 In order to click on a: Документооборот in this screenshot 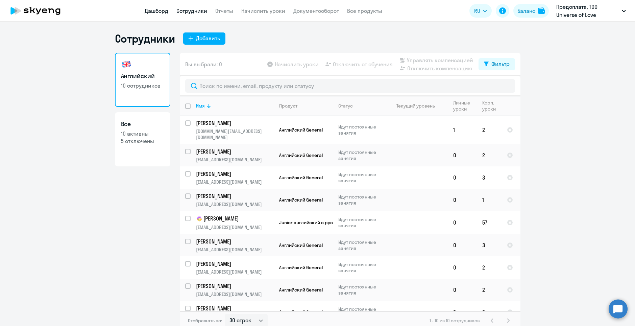, I will do `click(316, 11)`.